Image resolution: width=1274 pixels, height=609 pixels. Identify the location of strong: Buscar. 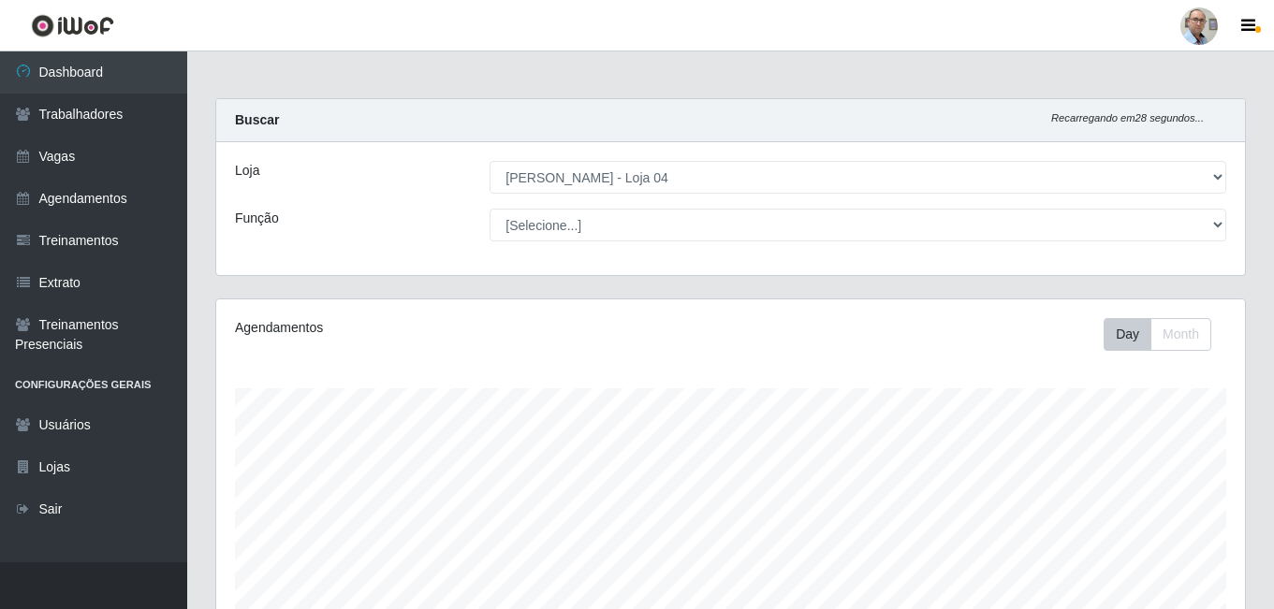
(256, 120).